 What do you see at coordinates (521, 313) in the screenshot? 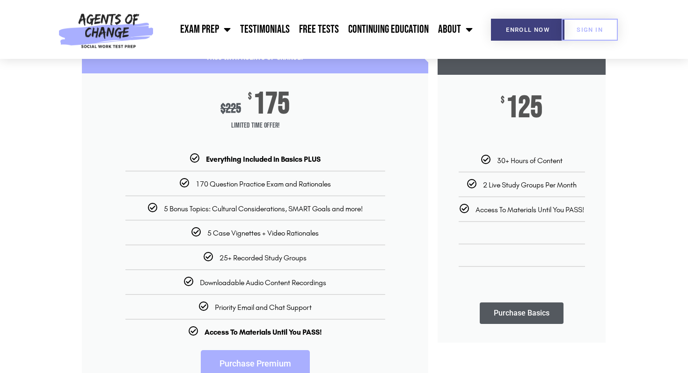
I see `a: Purchase Basics` at bounding box center [521, 313].